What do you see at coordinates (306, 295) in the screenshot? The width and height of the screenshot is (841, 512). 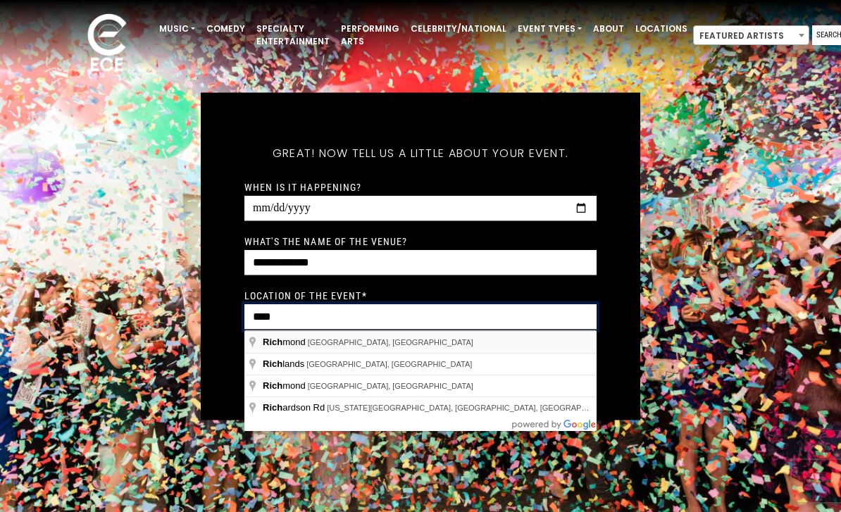 I see `label: Location of the event` at bounding box center [306, 295].